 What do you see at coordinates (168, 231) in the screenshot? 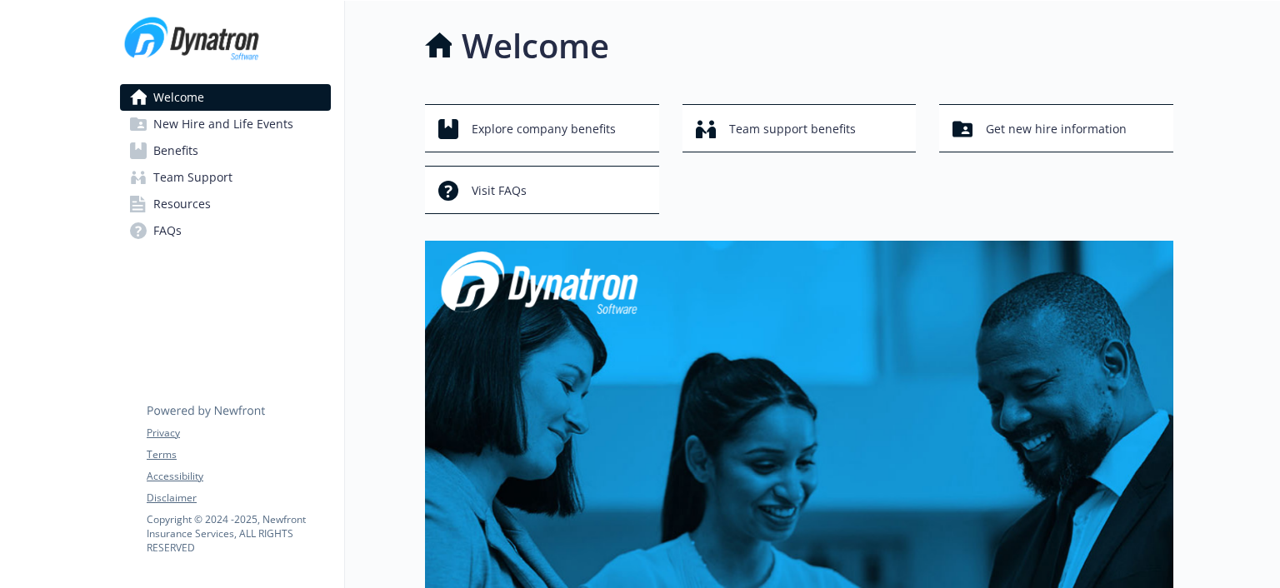
I see `span: FAQs` at bounding box center [168, 231].